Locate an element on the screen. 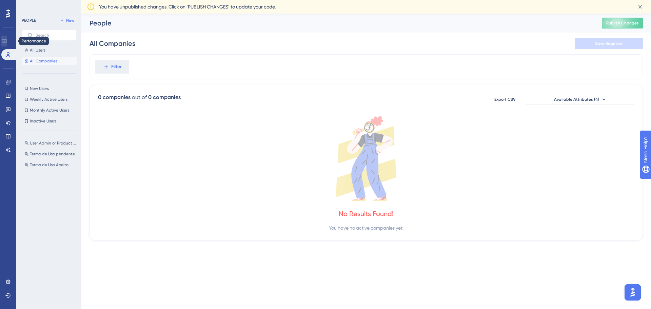  button: New Users is located at coordinates (49, 88).